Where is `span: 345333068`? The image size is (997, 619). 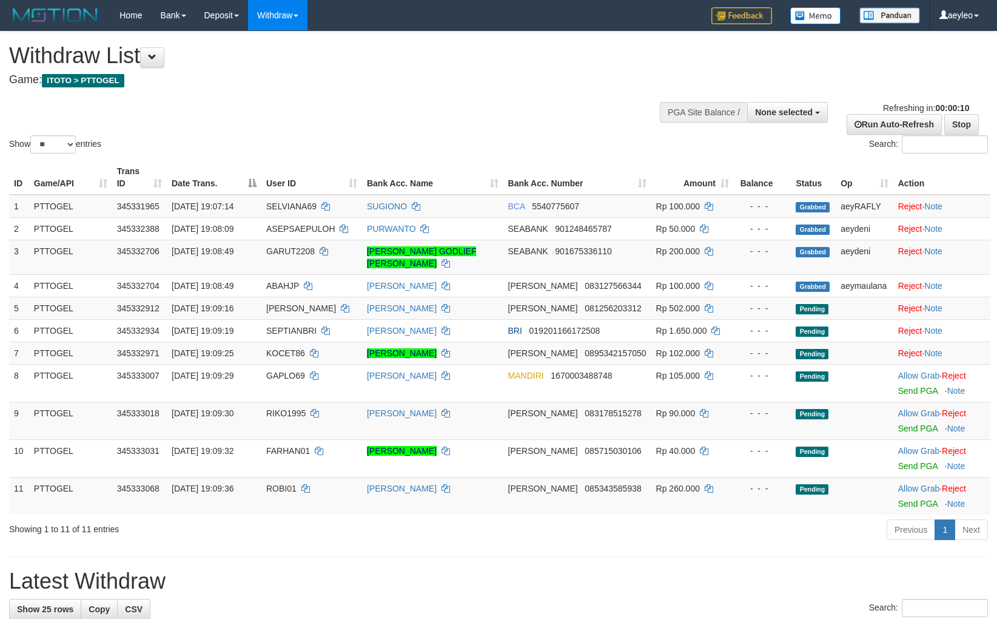
span: 345333068 is located at coordinates (138, 488).